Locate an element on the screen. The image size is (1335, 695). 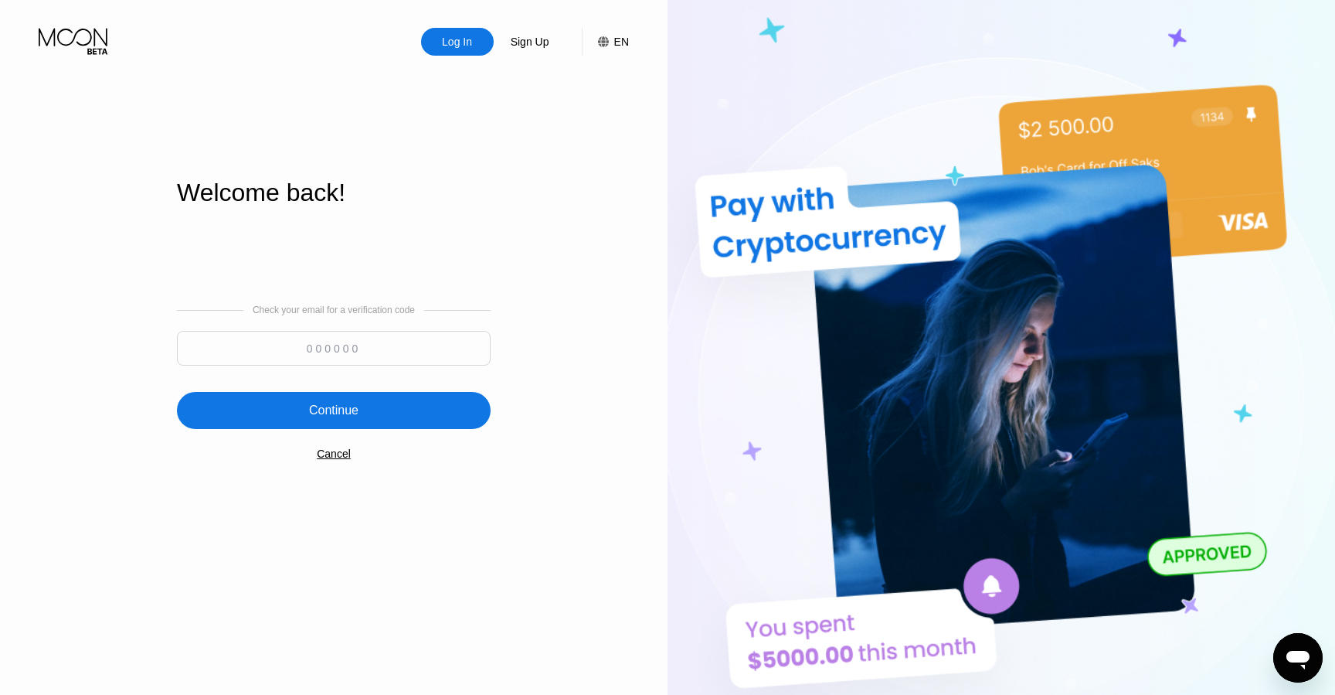
div: Check your email for a verification code is located at coordinates (334, 310).